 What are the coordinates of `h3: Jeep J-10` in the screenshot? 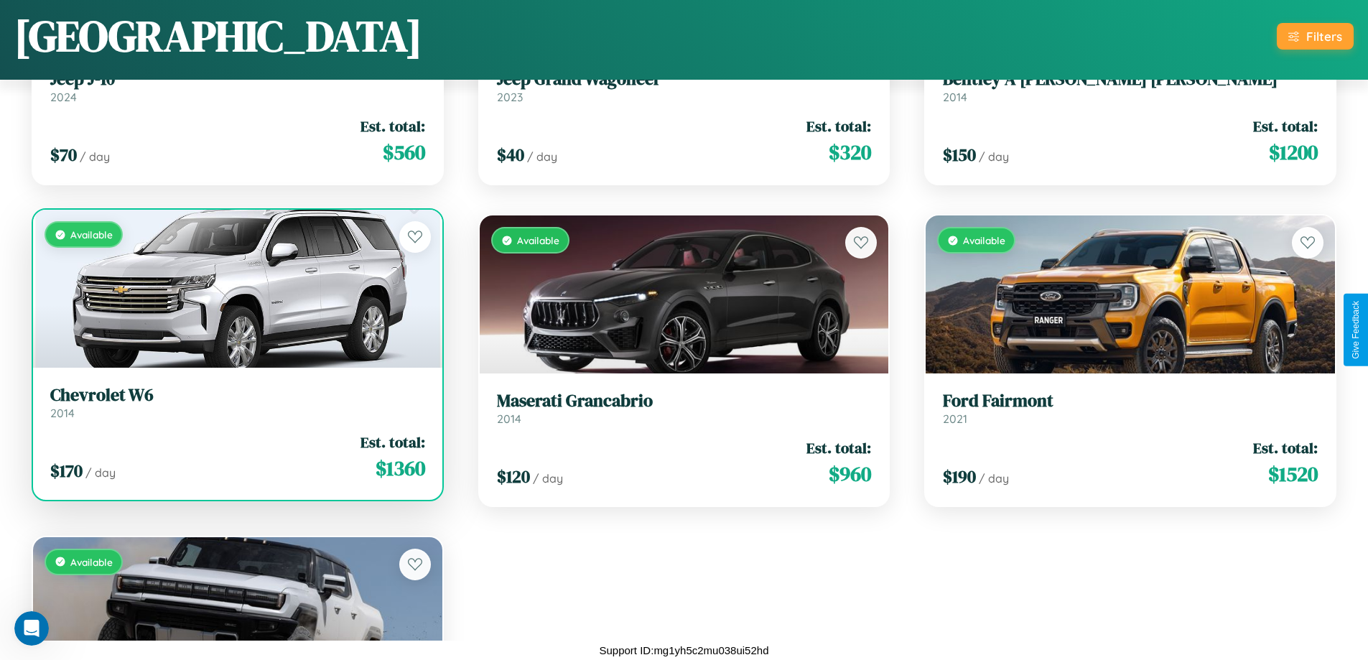 It's located at (238, 79).